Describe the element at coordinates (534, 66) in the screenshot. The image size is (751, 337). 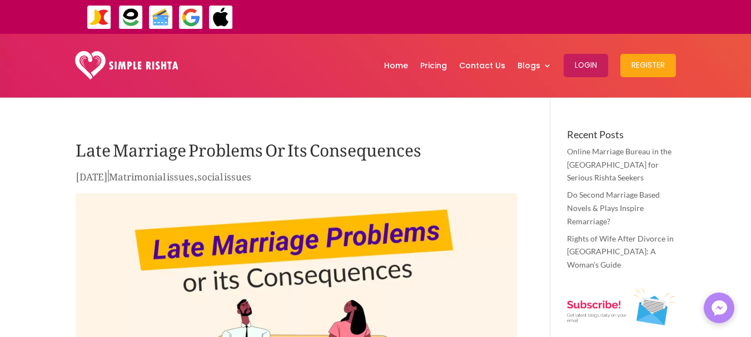
I see `a: Blogs` at that location.